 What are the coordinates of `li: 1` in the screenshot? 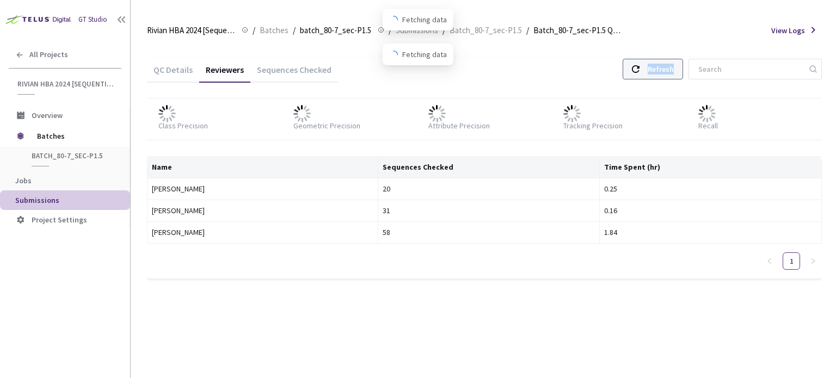 It's located at (792, 261).